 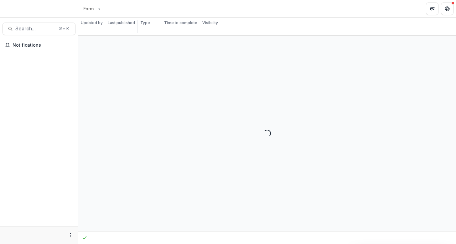 What do you see at coordinates (88, 8) in the screenshot?
I see `div: Form` at bounding box center [88, 8].